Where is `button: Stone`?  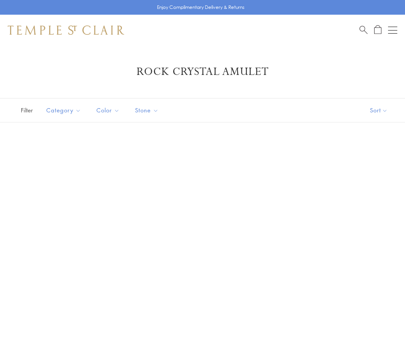
button: Stone is located at coordinates (147, 110).